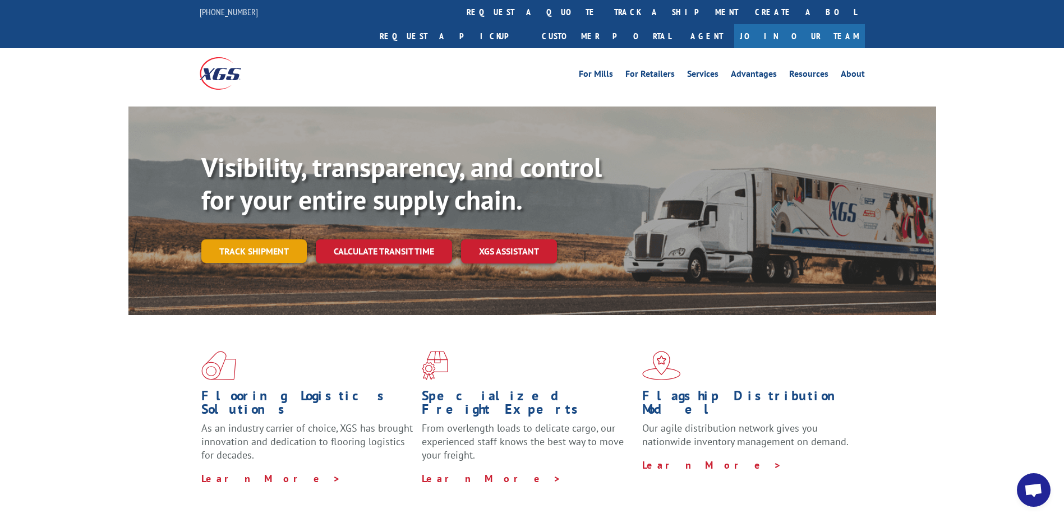 This screenshot has height=518, width=1064. Describe the element at coordinates (853, 76) in the screenshot. I see `a: About` at that location.